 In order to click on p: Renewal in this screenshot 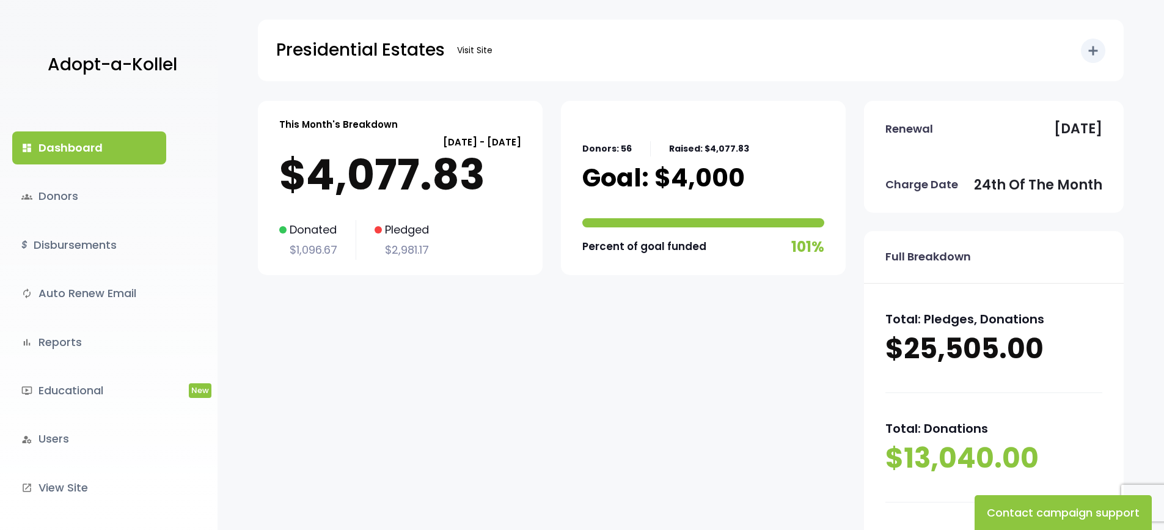, I will do `click(910, 129)`.